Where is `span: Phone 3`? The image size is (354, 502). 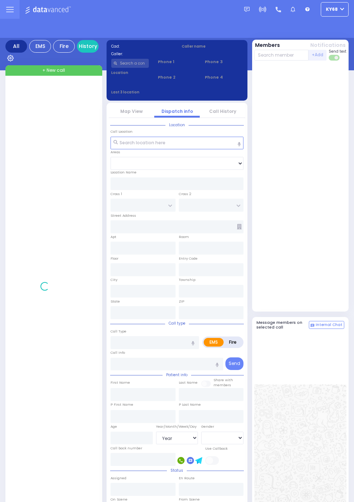 span: Phone 3 is located at coordinates (223, 62).